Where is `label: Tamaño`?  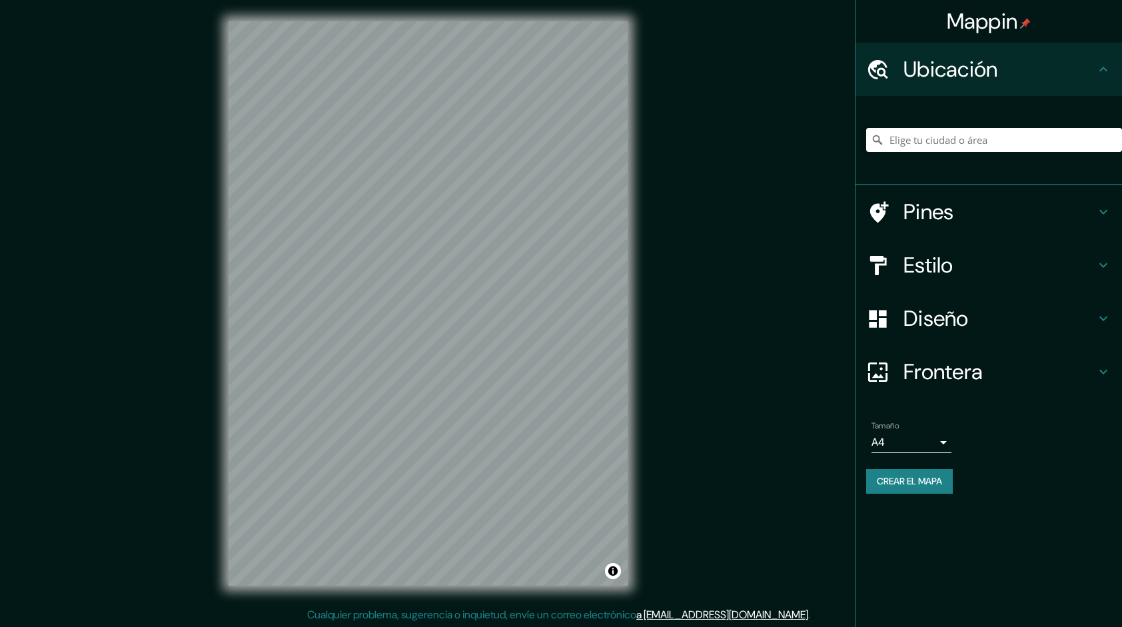 label: Tamaño is located at coordinates (885, 426).